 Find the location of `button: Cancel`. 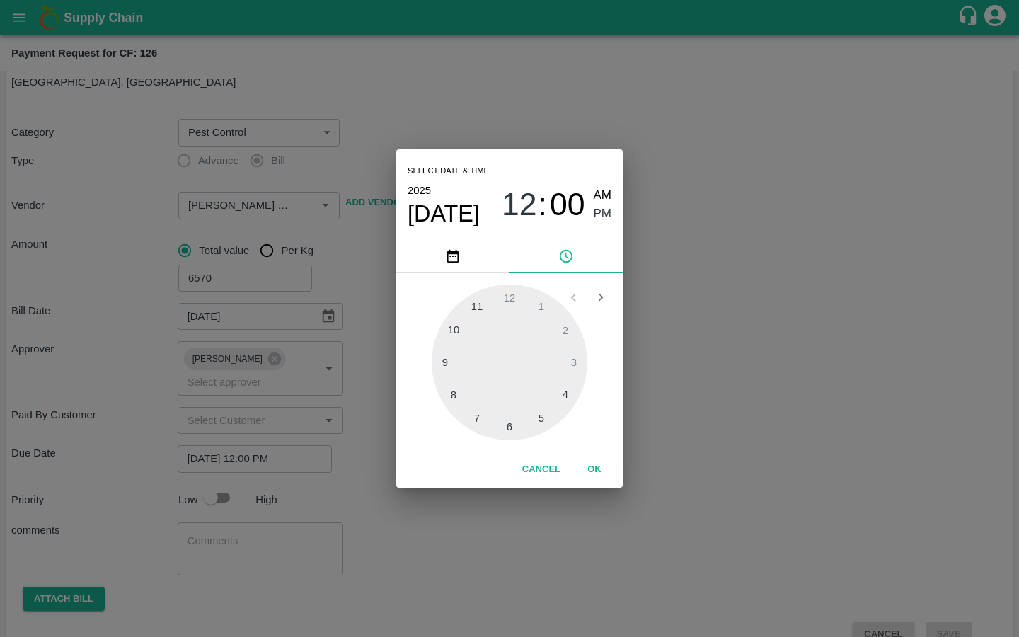

button: Cancel is located at coordinates (541, 469).